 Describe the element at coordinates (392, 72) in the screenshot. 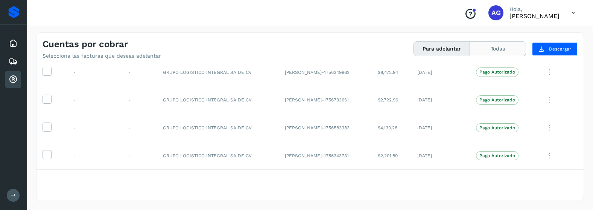

I see `td: $8,472.94` at that location.